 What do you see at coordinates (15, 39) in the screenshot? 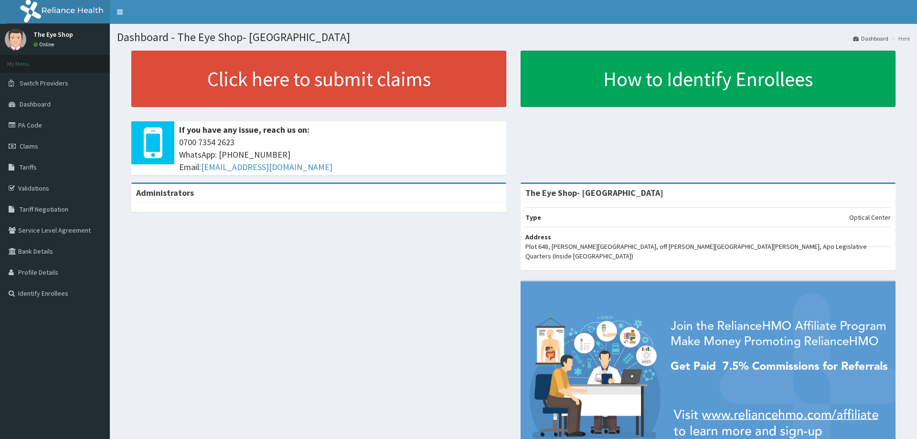
I see `img: User Image` at bounding box center [15, 39].